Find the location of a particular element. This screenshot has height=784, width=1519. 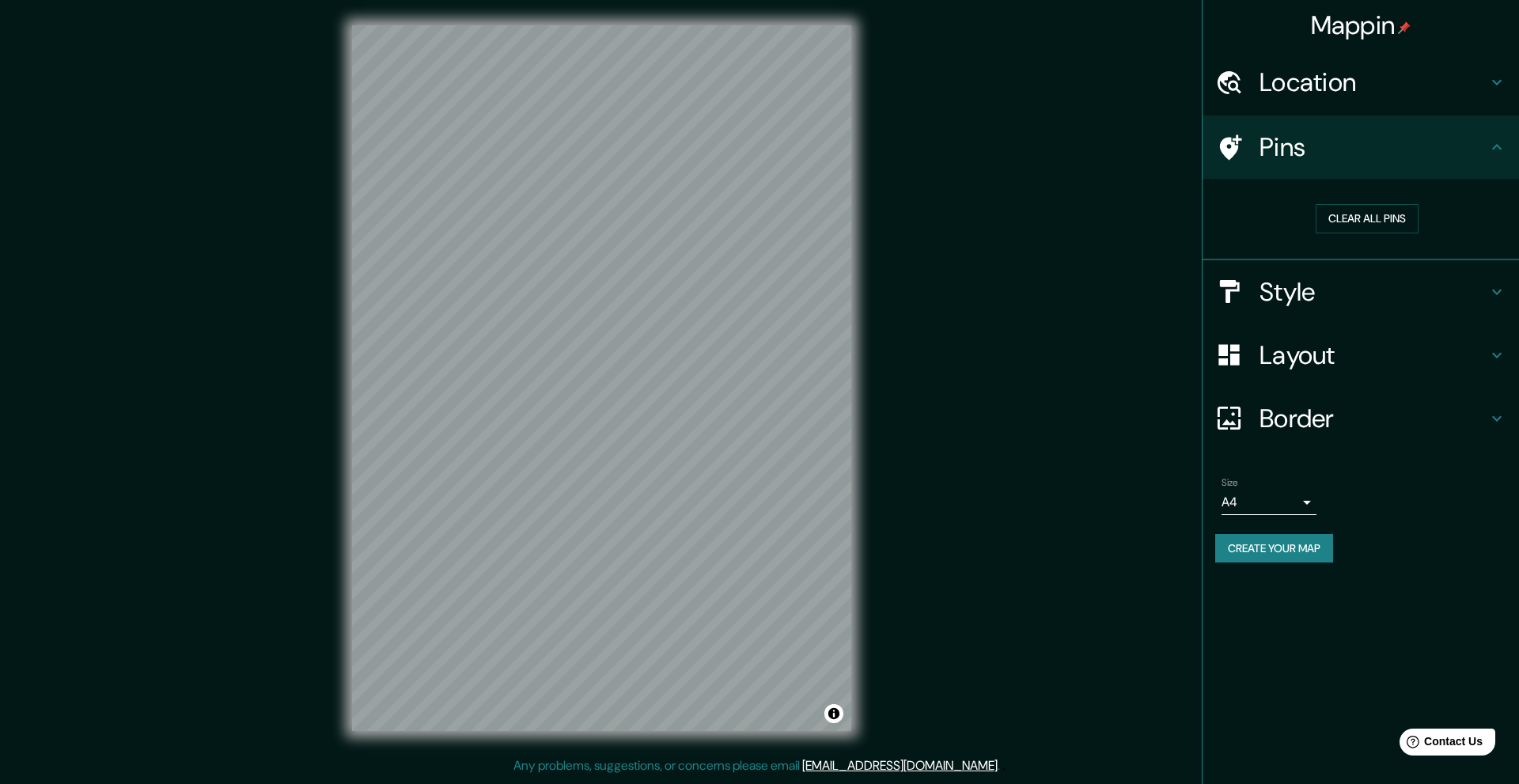

div: Border is located at coordinates (1361, 418).